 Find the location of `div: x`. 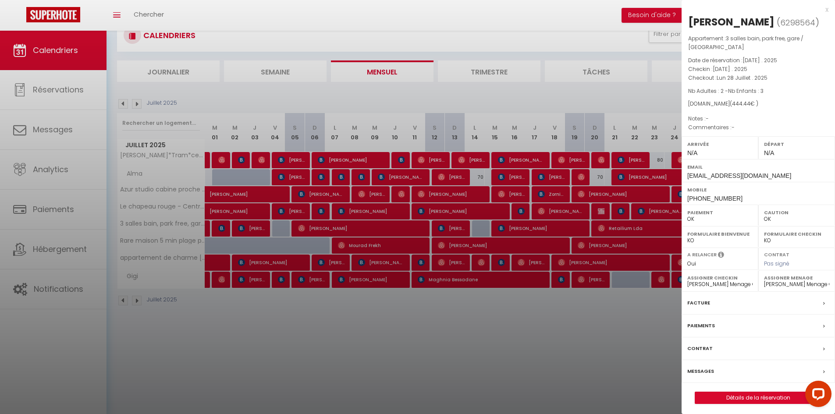

div: x is located at coordinates (755, 10).